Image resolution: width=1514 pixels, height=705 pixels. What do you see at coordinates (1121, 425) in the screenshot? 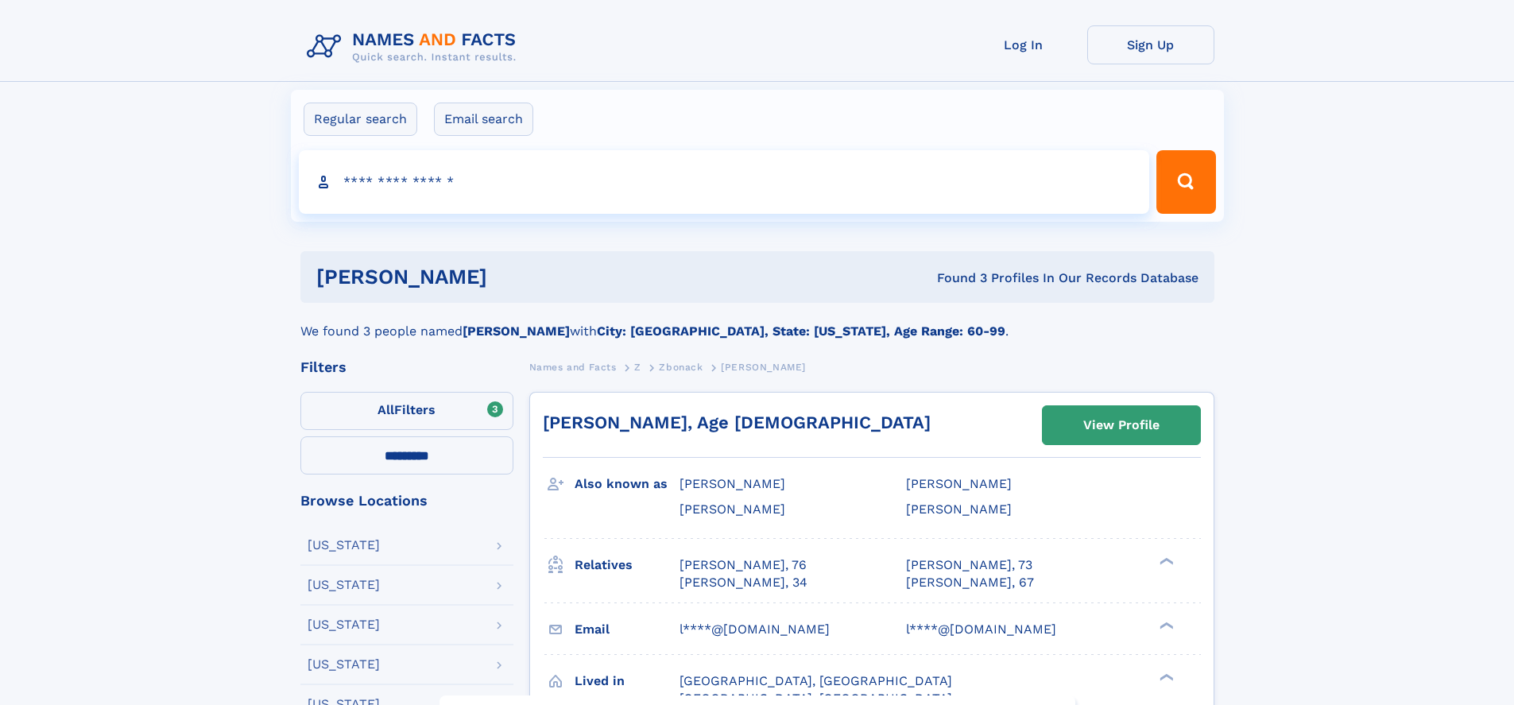
I see `div: View Profile` at bounding box center [1121, 425].